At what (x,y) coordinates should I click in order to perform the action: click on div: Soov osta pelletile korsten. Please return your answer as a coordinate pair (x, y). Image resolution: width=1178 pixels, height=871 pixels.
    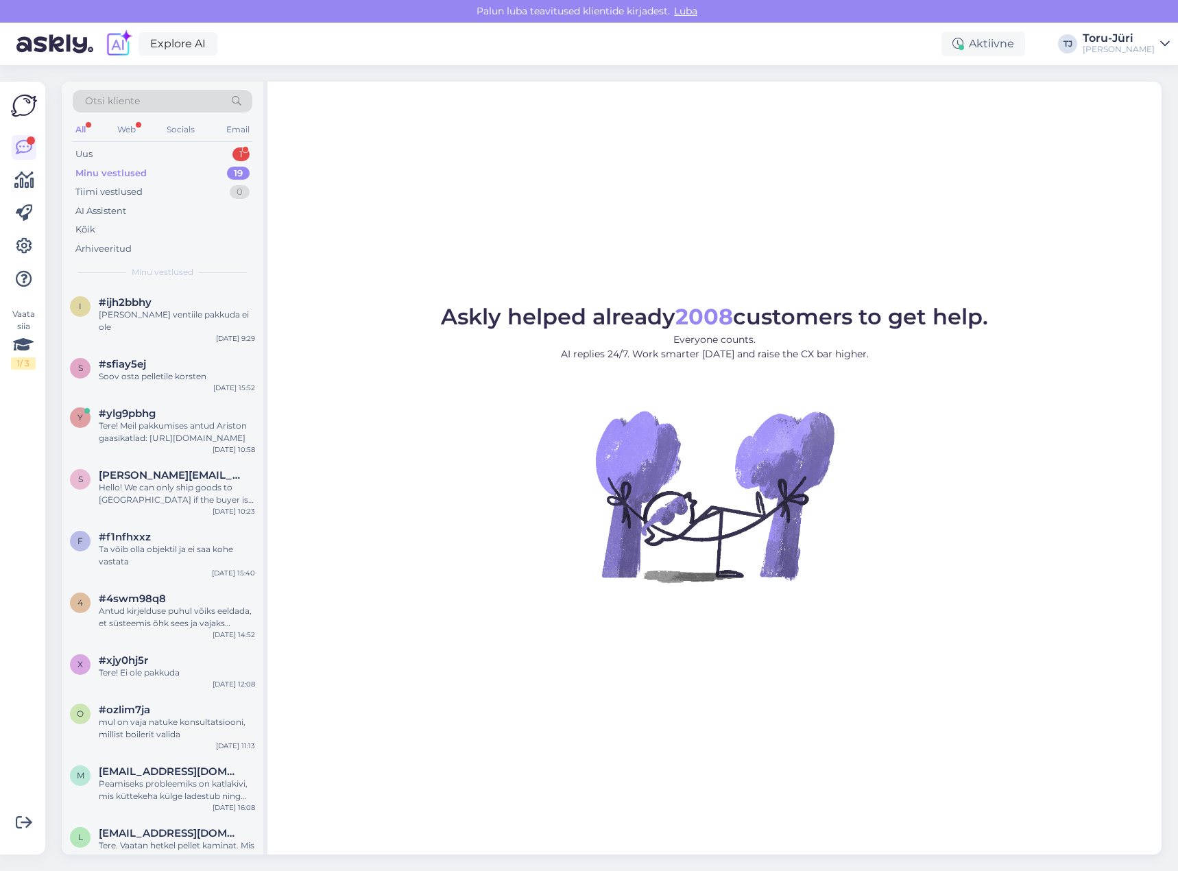
    Looking at the image, I should click on (177, 376).